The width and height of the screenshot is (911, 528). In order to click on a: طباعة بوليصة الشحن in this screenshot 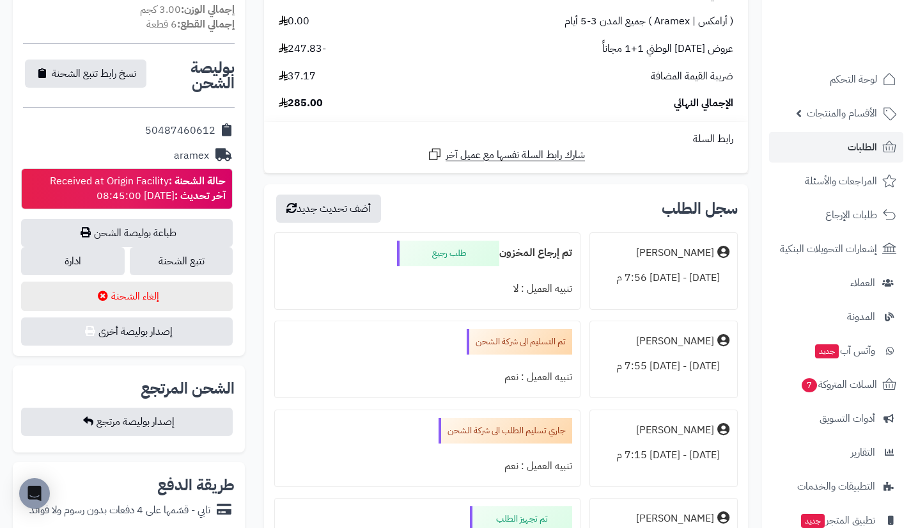, I will do `click(127, 233)`.